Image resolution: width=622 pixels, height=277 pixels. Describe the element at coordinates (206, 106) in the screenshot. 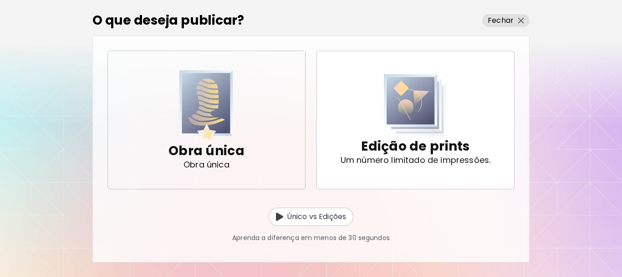

I see `img: Unique Artwork` at that location.